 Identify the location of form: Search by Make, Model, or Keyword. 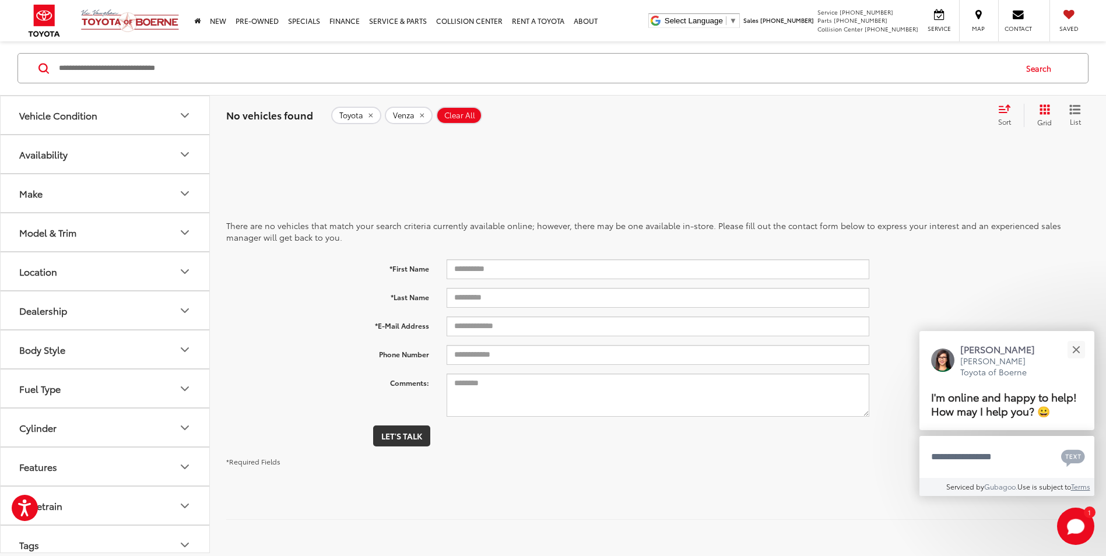
(536, 68).